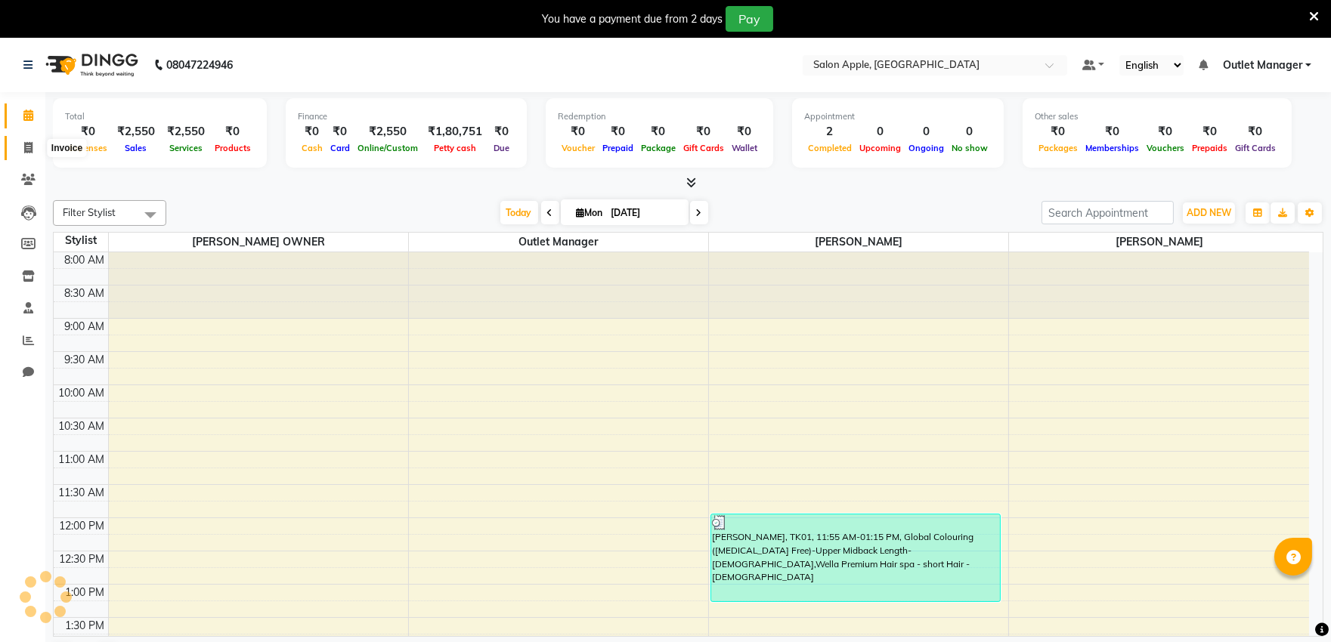  I want to click on span: Voucher, so click(578, 148).